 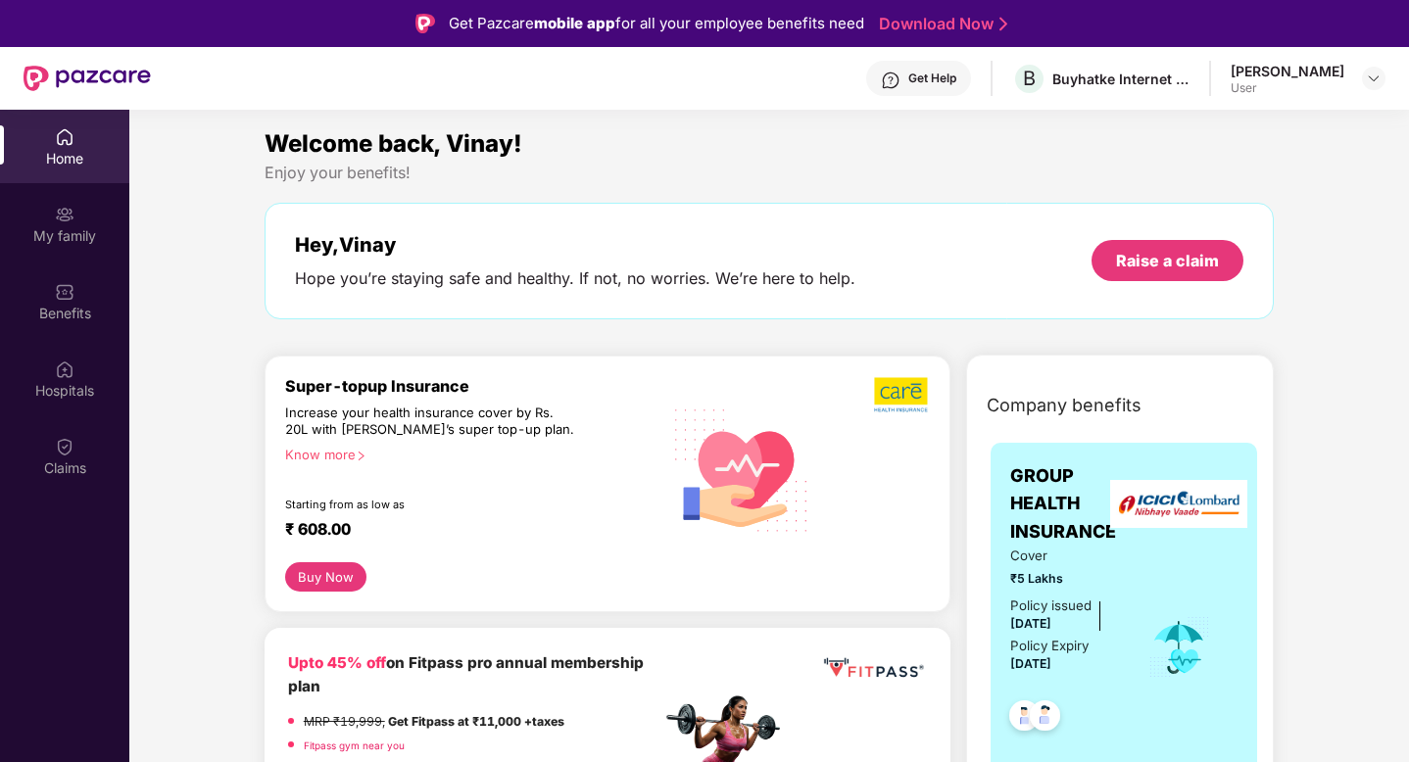 I want to click on strong: Get Fitpass at ₹11,000 +taxes, so click(x=476, y=721).